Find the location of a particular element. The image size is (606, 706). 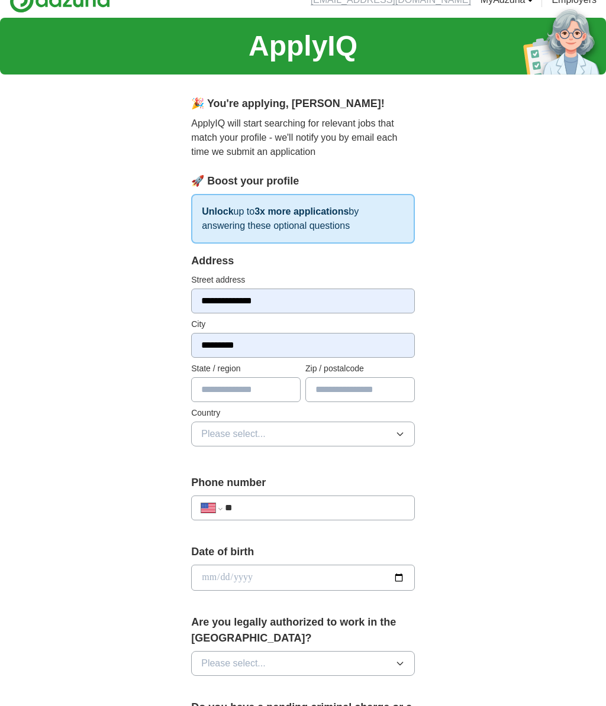

strong: 3x more applications is located at coordinates (301, 211).